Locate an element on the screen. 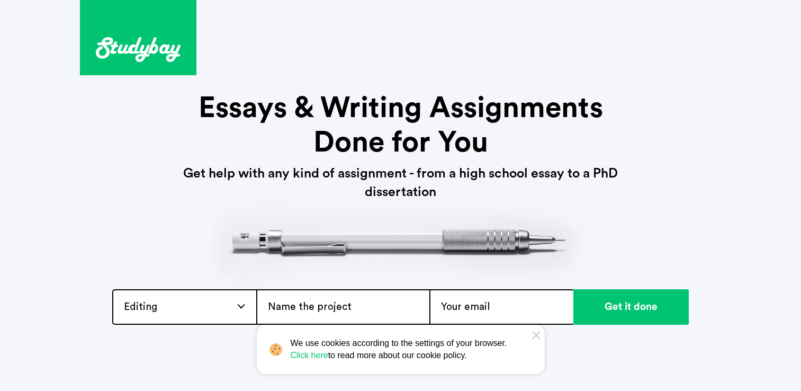 Image resolution: width=801 pixels, height=391 pixels. img: logo.svg is located at coordinates (138, 49).